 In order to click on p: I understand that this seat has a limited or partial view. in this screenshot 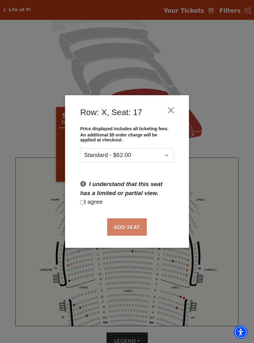, I will do `click(127, 188)`.